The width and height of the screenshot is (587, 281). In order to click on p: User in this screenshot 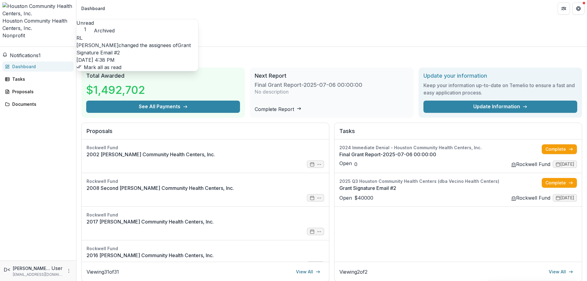, I will do `click(57, 268)`.